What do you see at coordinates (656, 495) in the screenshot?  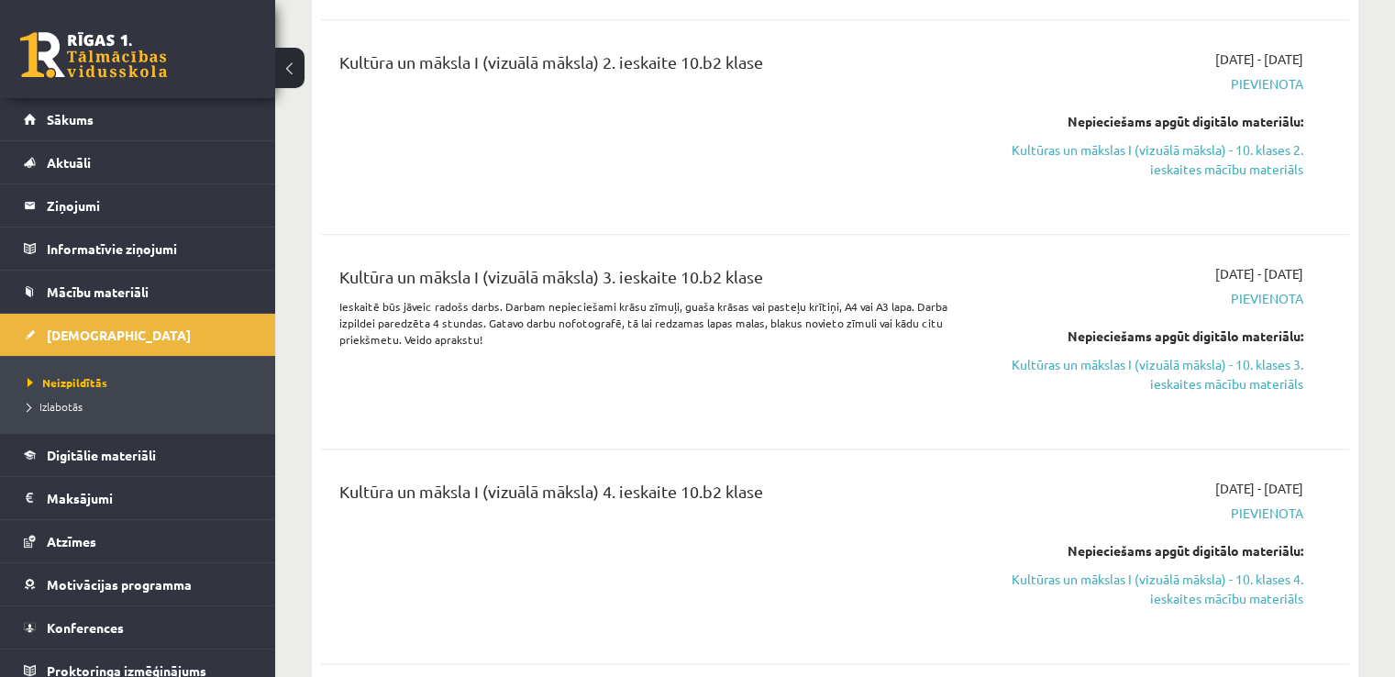 I see `div: Kultūra un māksla I (vizuālā māksla) 4. ieskaite 10.b2 klase` at bounding box center [656, 495].